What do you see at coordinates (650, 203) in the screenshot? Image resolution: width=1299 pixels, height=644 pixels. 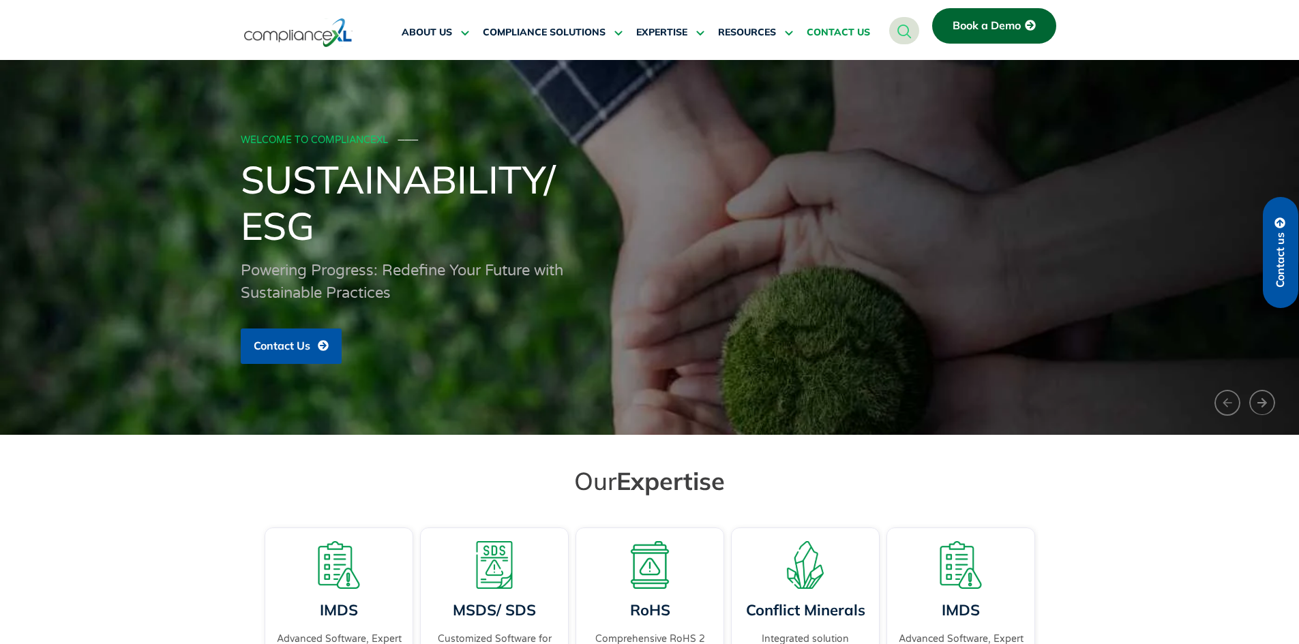 I see `h1: Sustainability/ ESG` at bounding box center [650, 203].